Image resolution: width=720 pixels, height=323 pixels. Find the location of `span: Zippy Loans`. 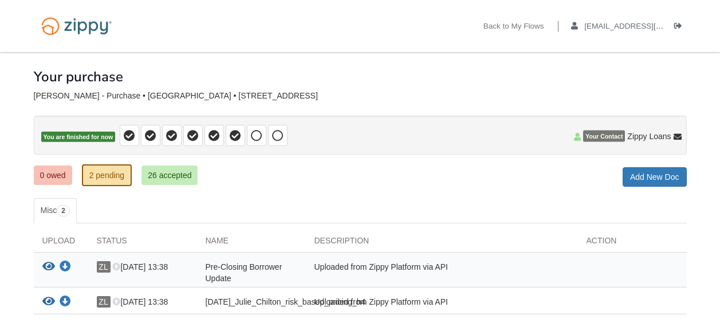

span: Zippy Loans is located at coordinates (649, 136).